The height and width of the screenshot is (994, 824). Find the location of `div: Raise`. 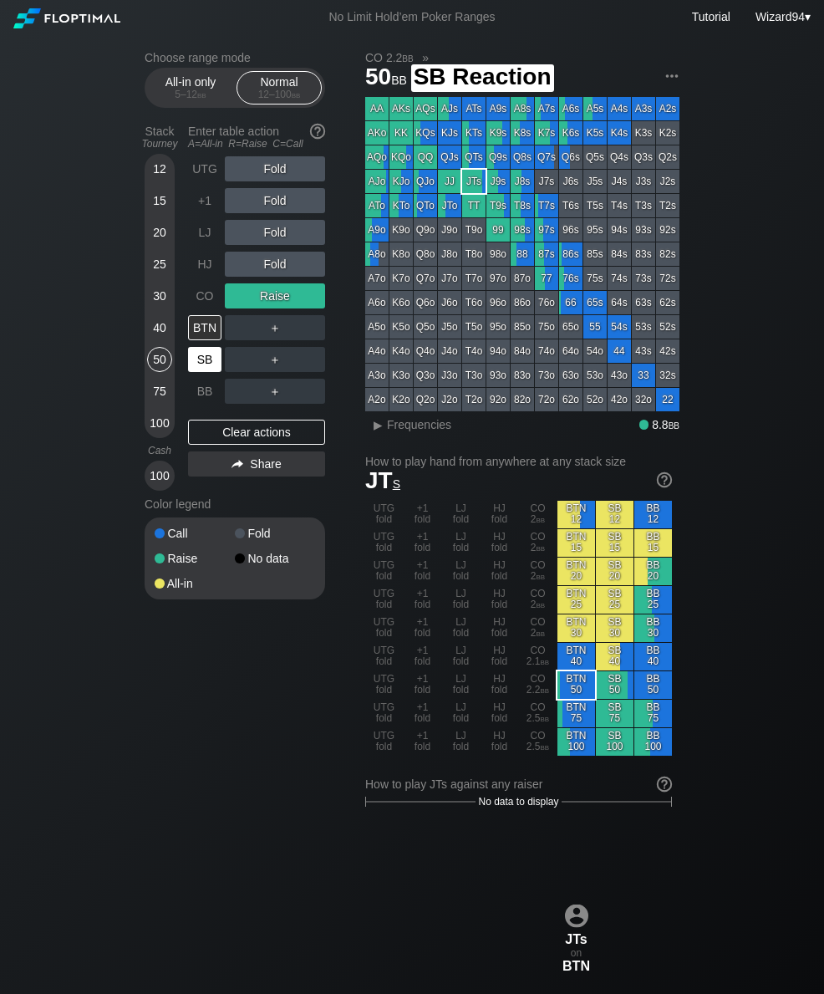

div: Raise is located at coordinates (195, 558).